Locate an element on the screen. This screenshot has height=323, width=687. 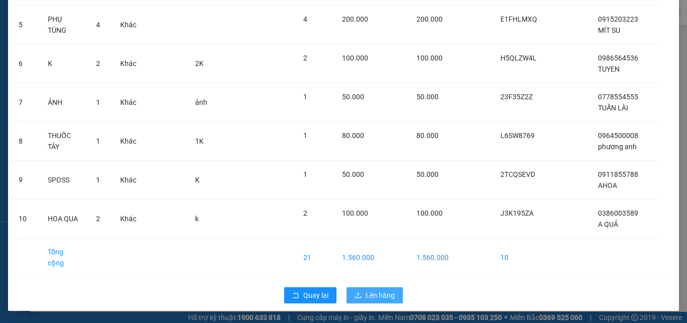
span: K is located at coordinates (197, 180).